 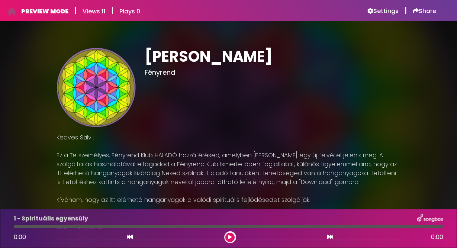 What do you see at coordinates (383, 11) in the screenshot?
I see `h6: Settings` at bounding box center [383, 11].